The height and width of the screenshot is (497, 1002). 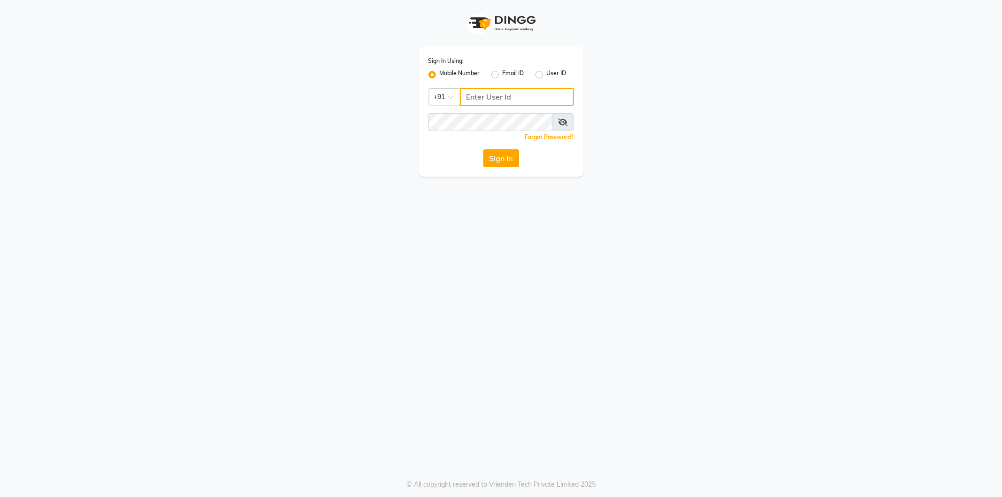 I want to click on label: User ID, so click(x=557, y=75).